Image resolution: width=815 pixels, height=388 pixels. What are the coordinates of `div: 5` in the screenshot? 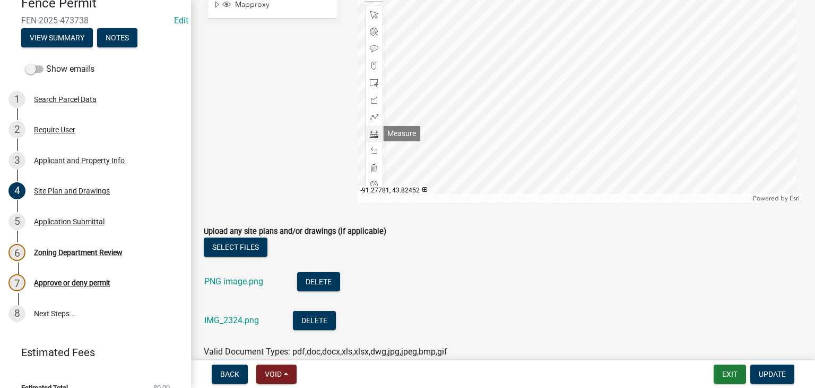 It's located at (17, 221).